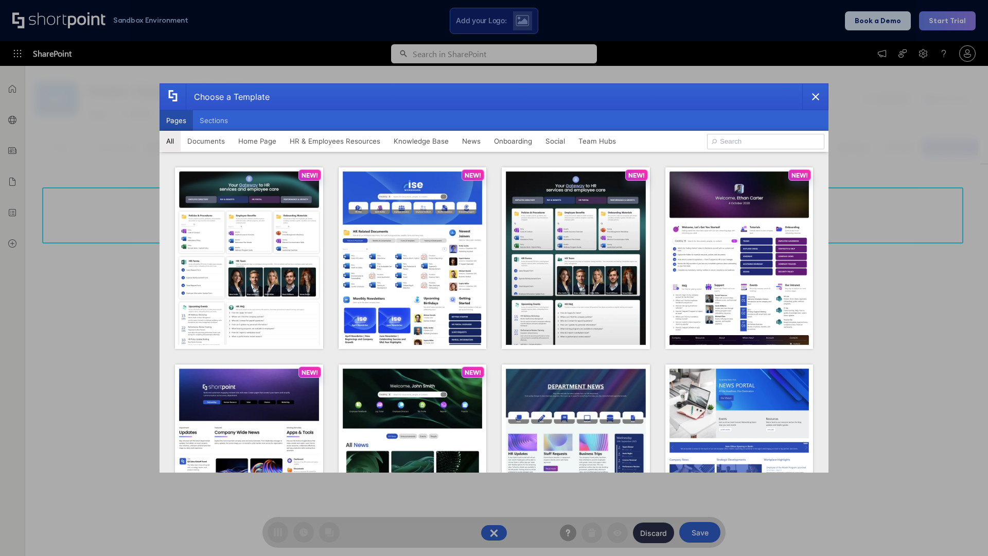 The height and width of the screenshot is (556, 988). Describe the element at coordinates (176, 120) in the screenshot. I see `button: Pages` at that location.